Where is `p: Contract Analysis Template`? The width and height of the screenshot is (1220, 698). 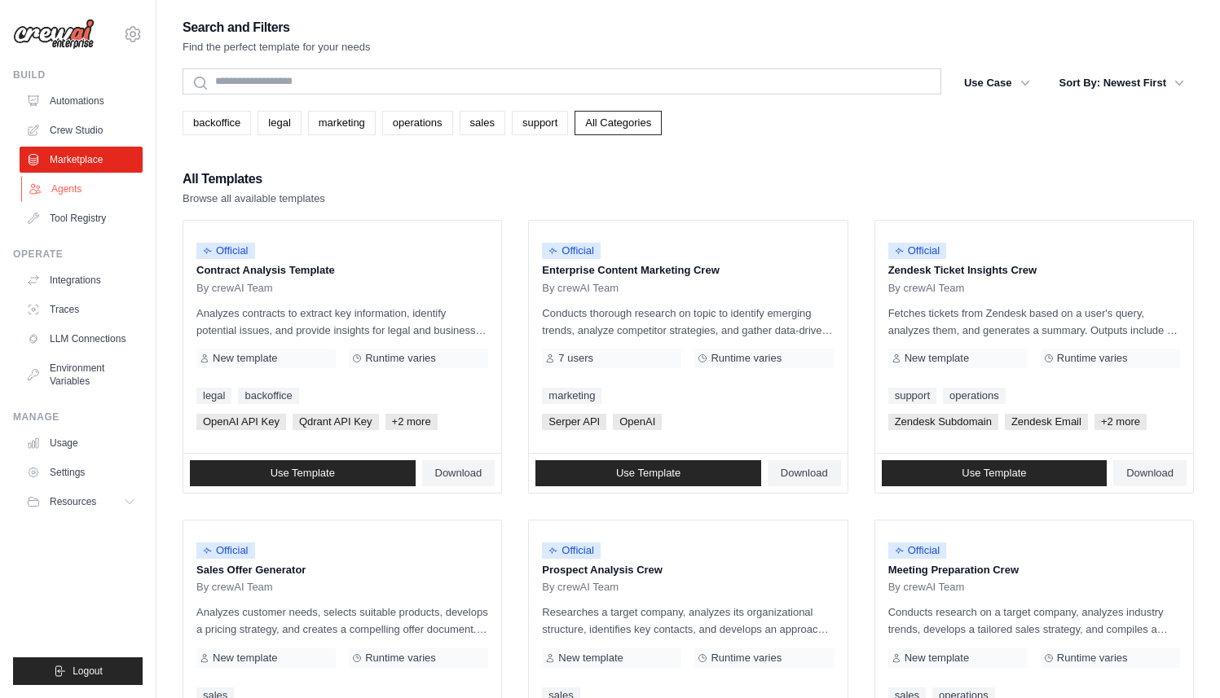
p: Contract Analysis Template is located at coordinates (342, 271).